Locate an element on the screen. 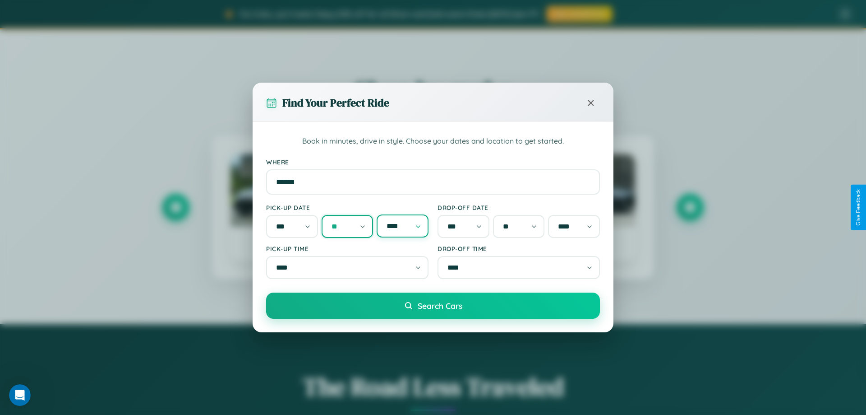  p: Book in minutes, drive in style. Choose your dates and location to get started. is located at coordinates (433, 141).